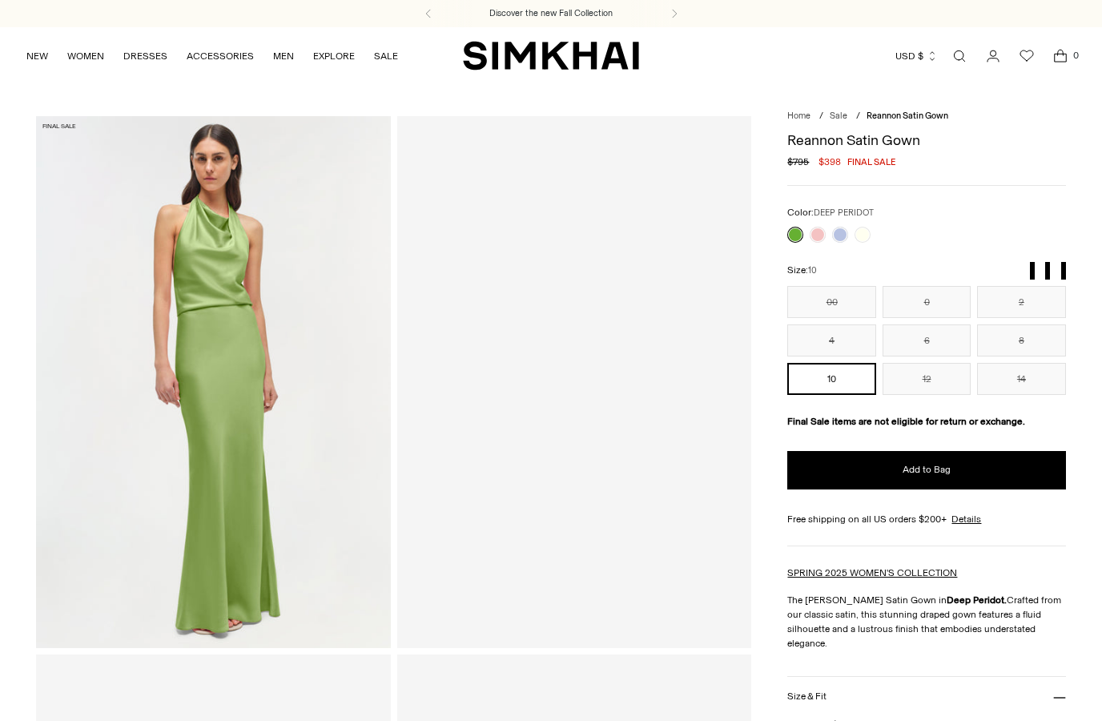 Image resolution: width=1102 pixels, height=721 pixels. I want to click on a: Sale, so click(838, 115).